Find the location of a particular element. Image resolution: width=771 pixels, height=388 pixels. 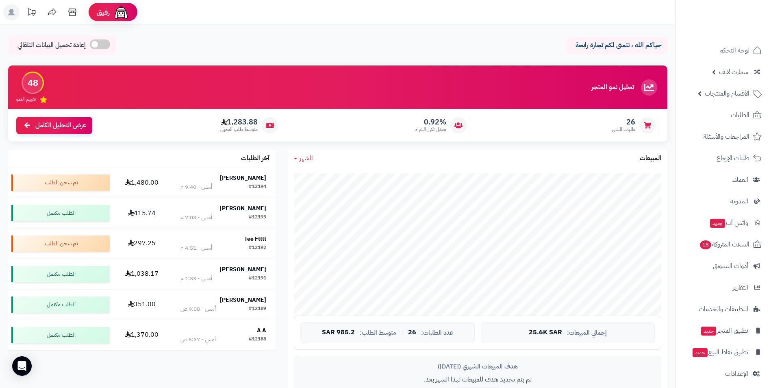

p: حياكم الله ، نتمنى لكم تجارة رابحة is located at coordinates (616, 45).